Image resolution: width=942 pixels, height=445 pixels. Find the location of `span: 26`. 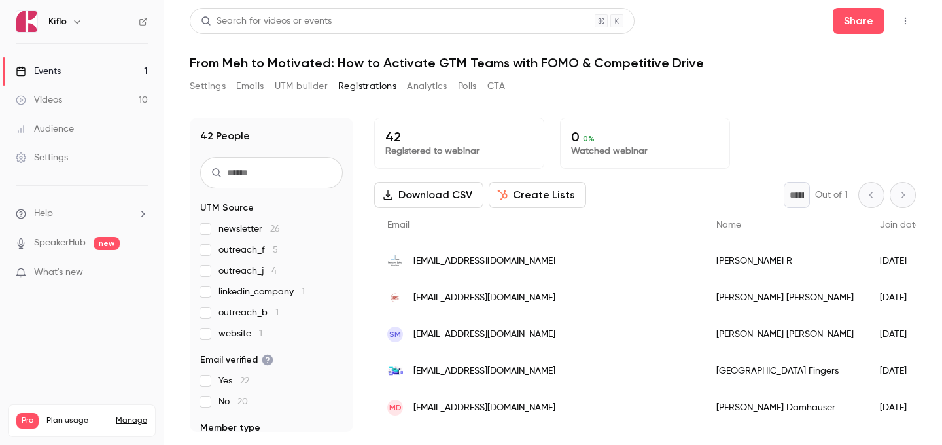

span: 26 is located at coordinates (275, 229).